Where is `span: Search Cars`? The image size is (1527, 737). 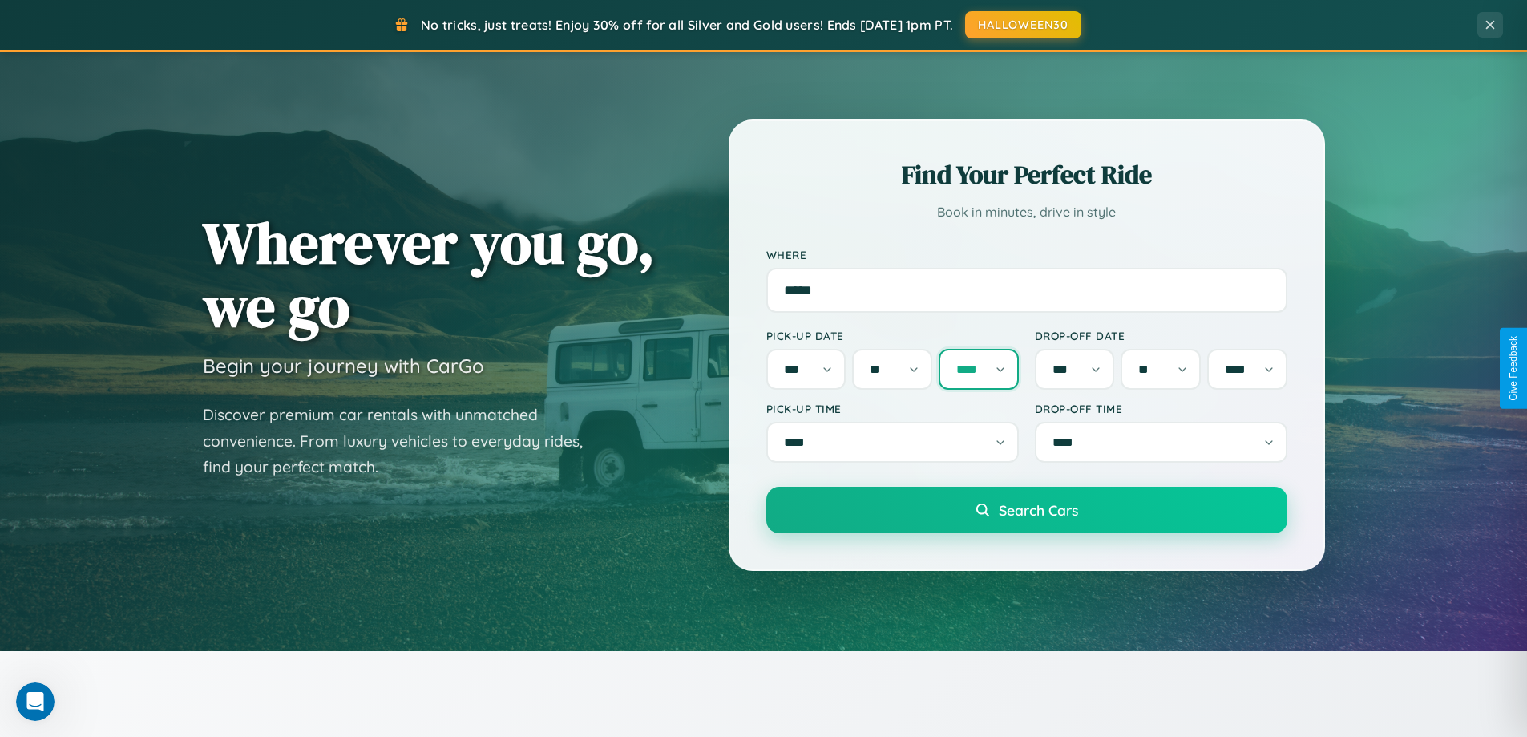
span: Search Cars is located at coordinates (1038, 510).